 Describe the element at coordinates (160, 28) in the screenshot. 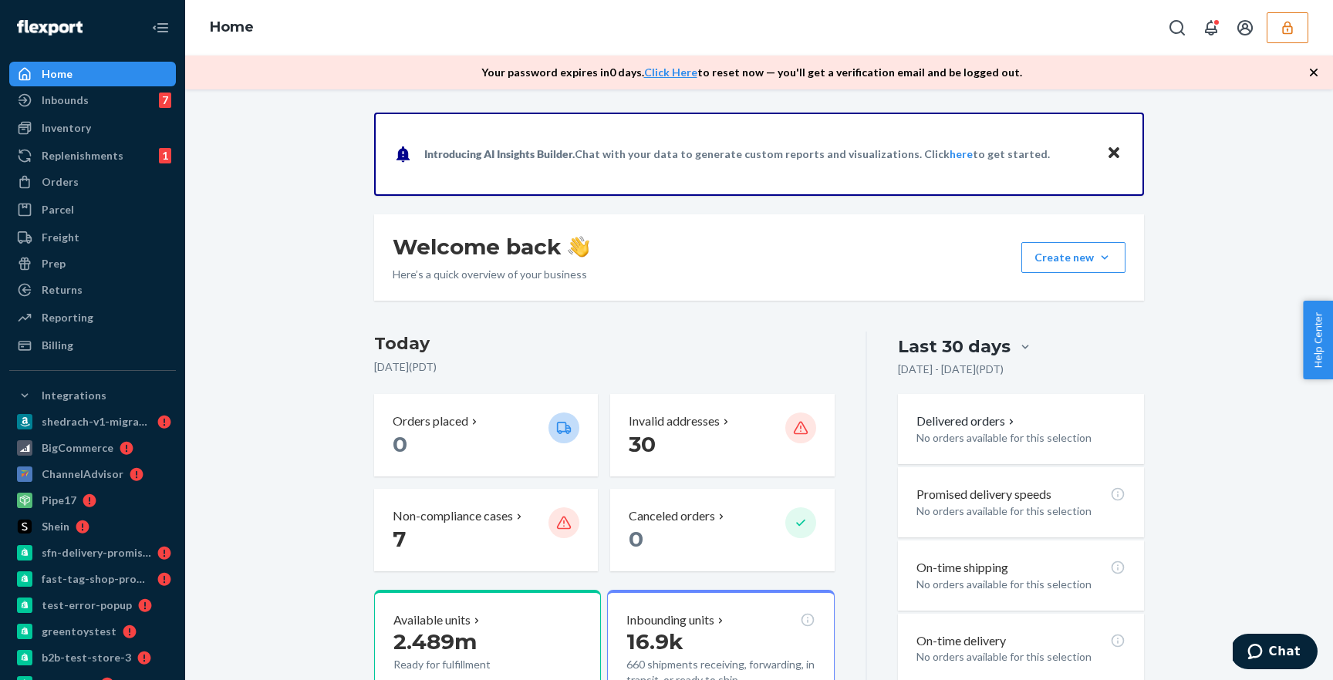

I see `button: Close Navigation` at that location.